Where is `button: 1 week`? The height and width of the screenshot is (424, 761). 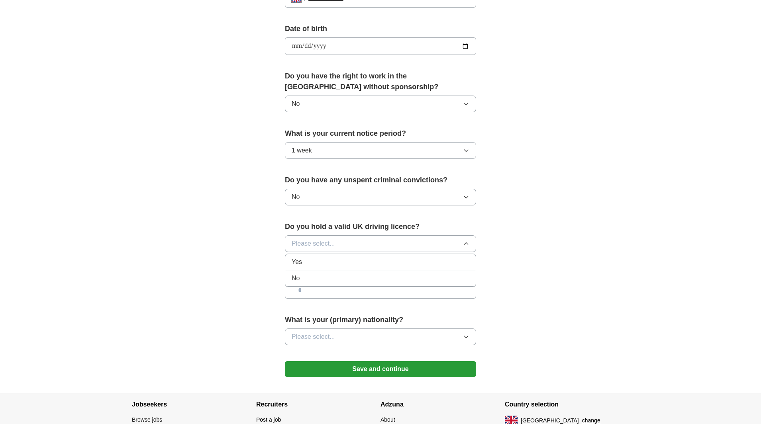
button: 1 week is located at coordinates (381, 151).